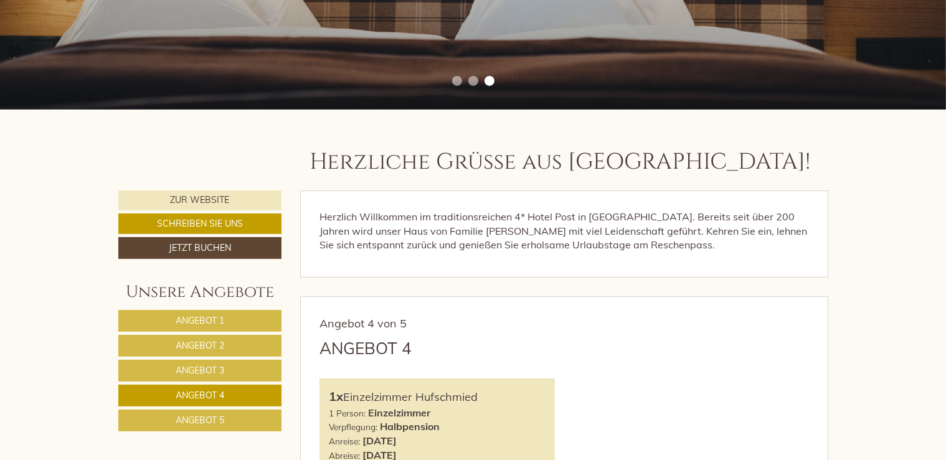 The width and height of the screenshot is (946, 460). Describe the element at coordinates (437, 397) in the screenshot. I see `div: Einzelzimmer Hufschmied` at that location.